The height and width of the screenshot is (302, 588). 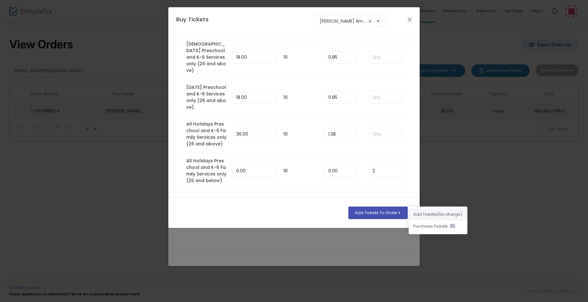 I want to click on span: clear, so click(x=370, y=21).